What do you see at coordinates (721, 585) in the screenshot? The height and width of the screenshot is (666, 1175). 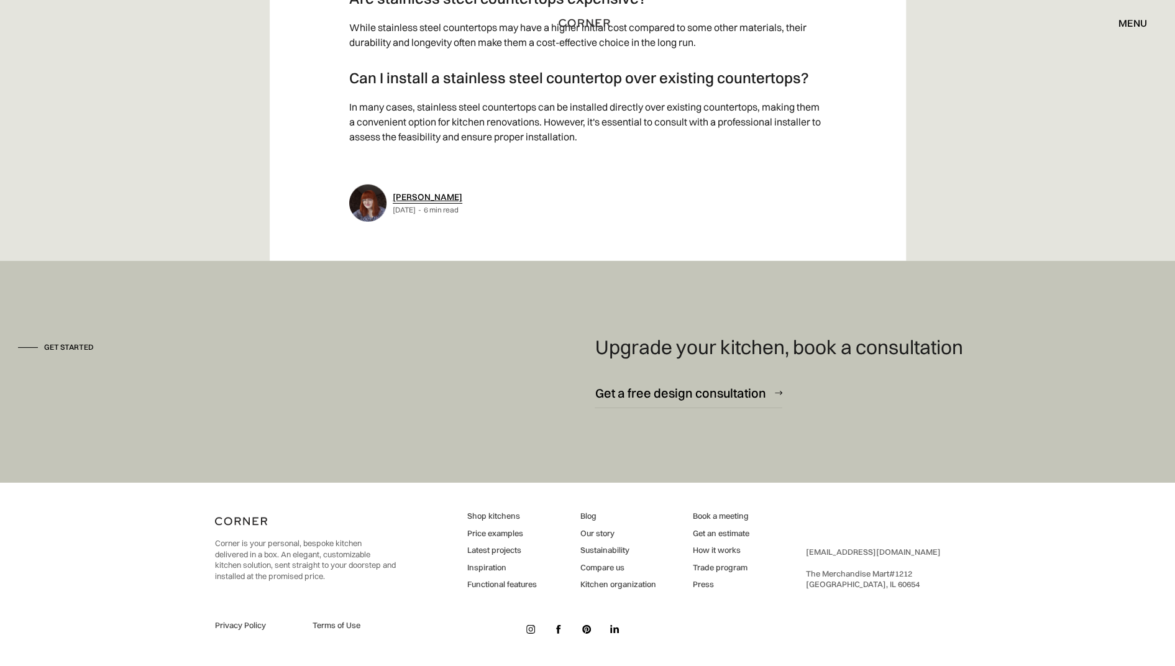 I see `a: Press` at bounding box center [721, 585].